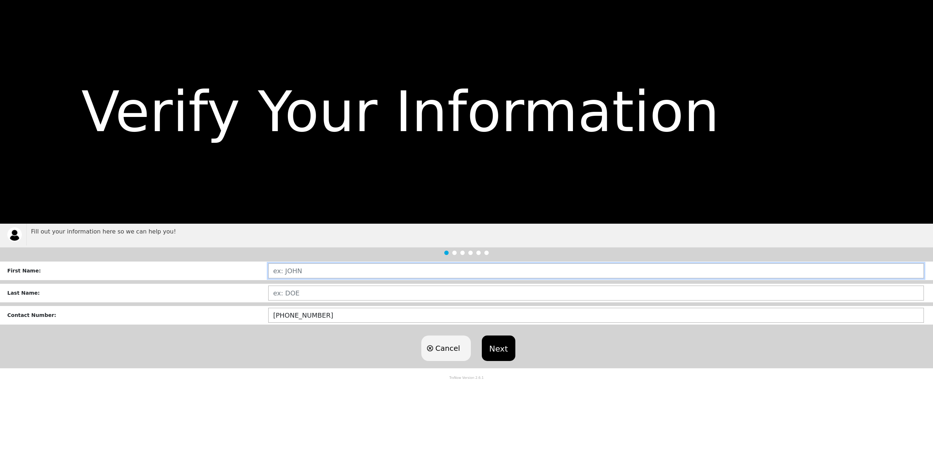 The height and width of the screenshot is (463, 933). I want to click on div: Last Name :, so click(138, 293).